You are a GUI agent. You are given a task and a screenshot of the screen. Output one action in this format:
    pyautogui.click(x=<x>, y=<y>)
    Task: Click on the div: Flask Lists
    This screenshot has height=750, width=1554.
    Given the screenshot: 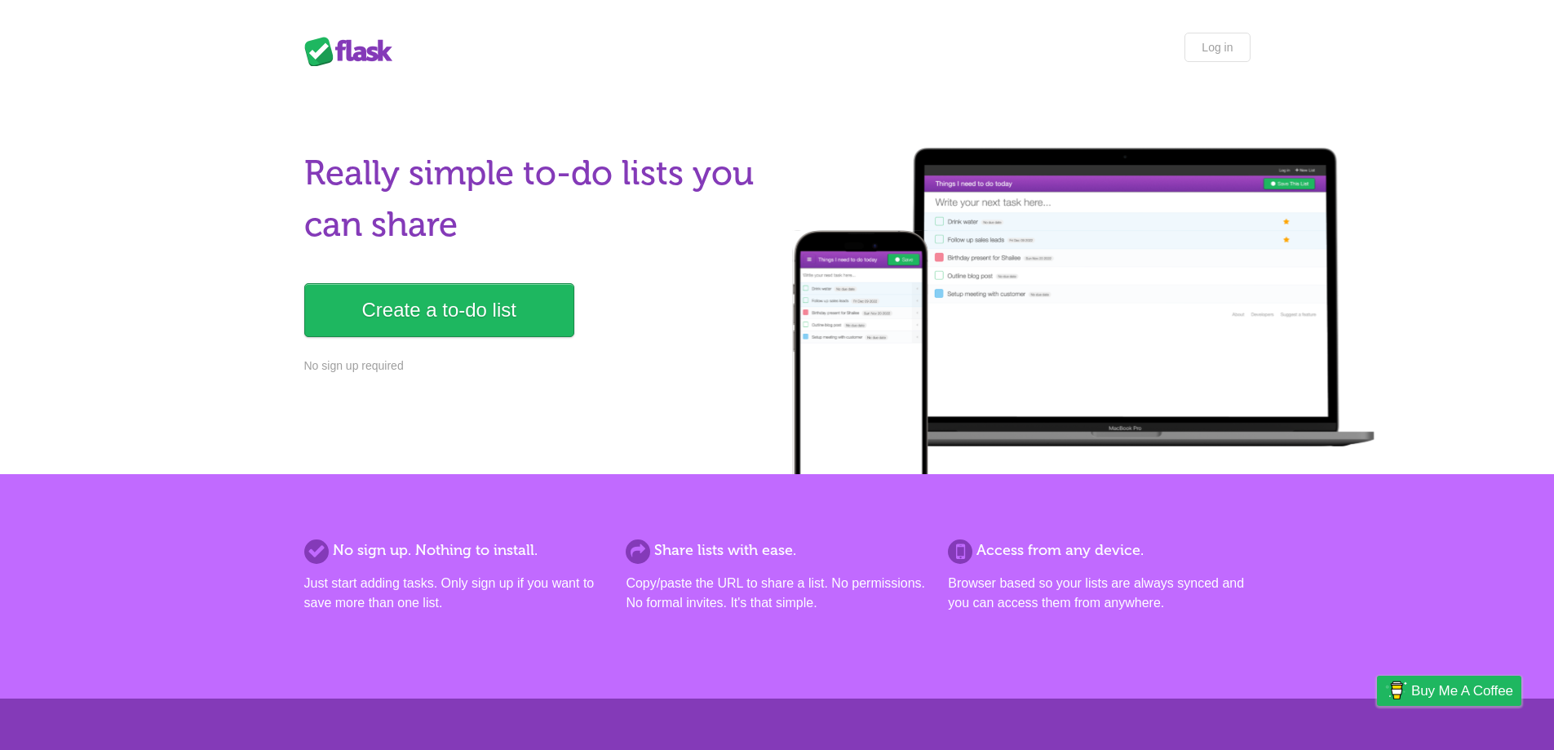 What is the action you would take?
    pyautogui.click(x=353, y=51)
    